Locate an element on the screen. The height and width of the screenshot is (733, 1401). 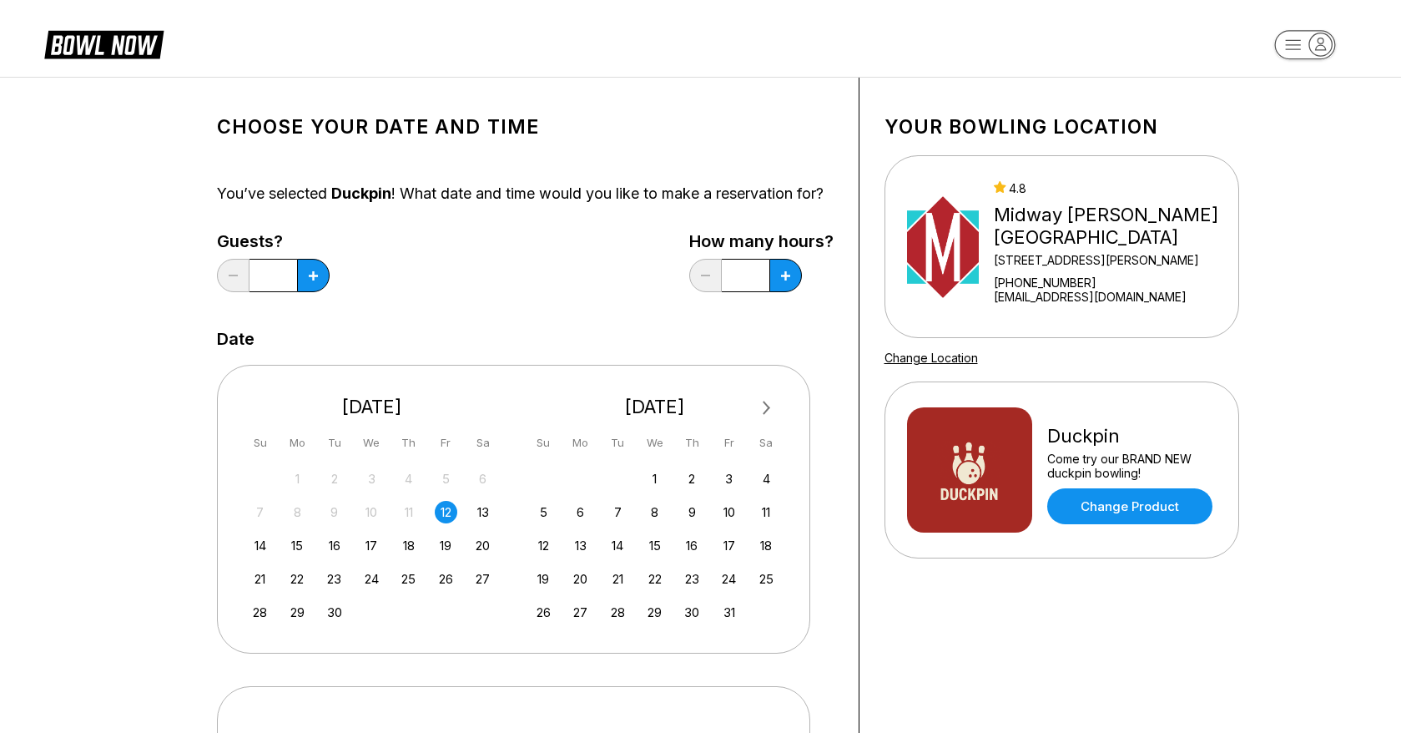
div: Choose Saturday, October 4th, 2025 is located at coordinates (766, 478).